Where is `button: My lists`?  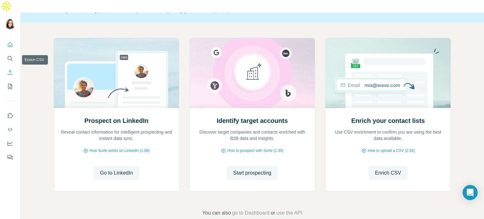
button: My lists is located at coordinates (10, 86).